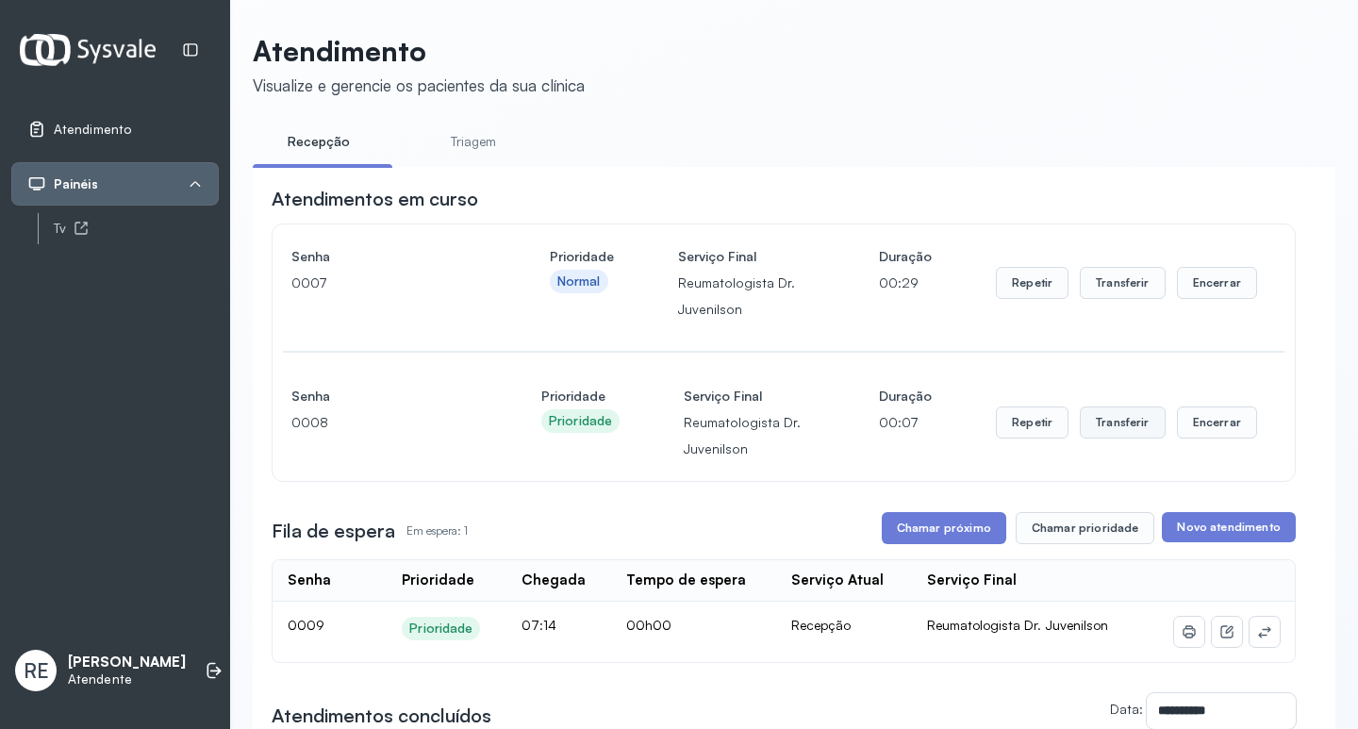 The image size is (1358, 729). Describe the element at coordinates (75, 184) in the screenshot. I see `span: Painéis` at that location.